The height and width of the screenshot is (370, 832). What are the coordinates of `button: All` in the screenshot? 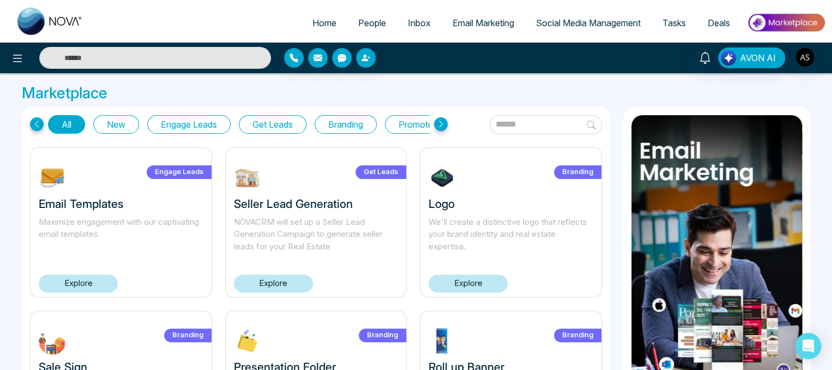 It's located at (67, 124).